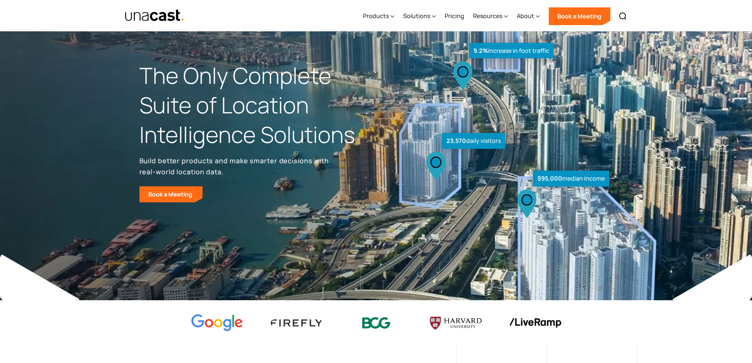 The image size is (752, 363). What do you see at coordinates (623, 16) in the screenshot?
I see `img: Search icon` at bounding box center [623, 16].